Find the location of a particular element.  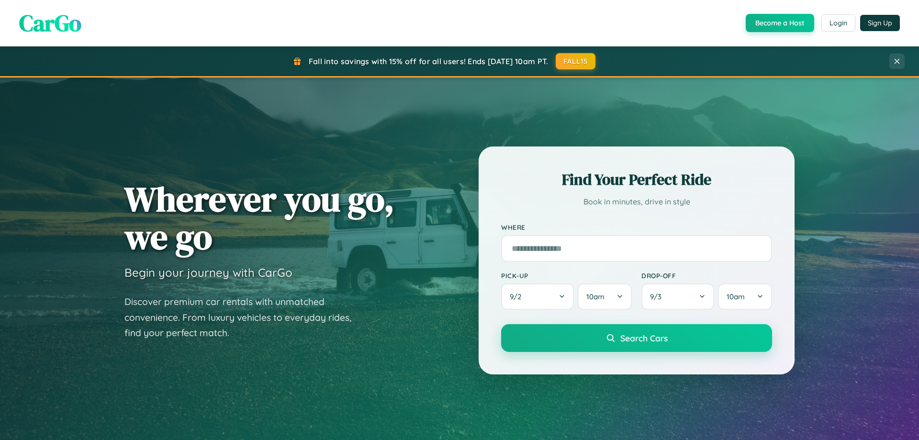

span: Search Cars is located at coordinates (644, 338).